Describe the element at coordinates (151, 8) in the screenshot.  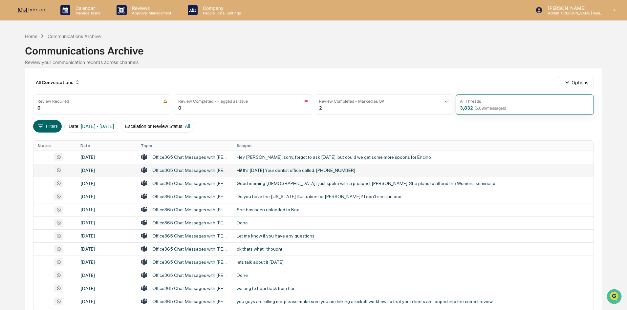
I see `p: Reviews` at that location.